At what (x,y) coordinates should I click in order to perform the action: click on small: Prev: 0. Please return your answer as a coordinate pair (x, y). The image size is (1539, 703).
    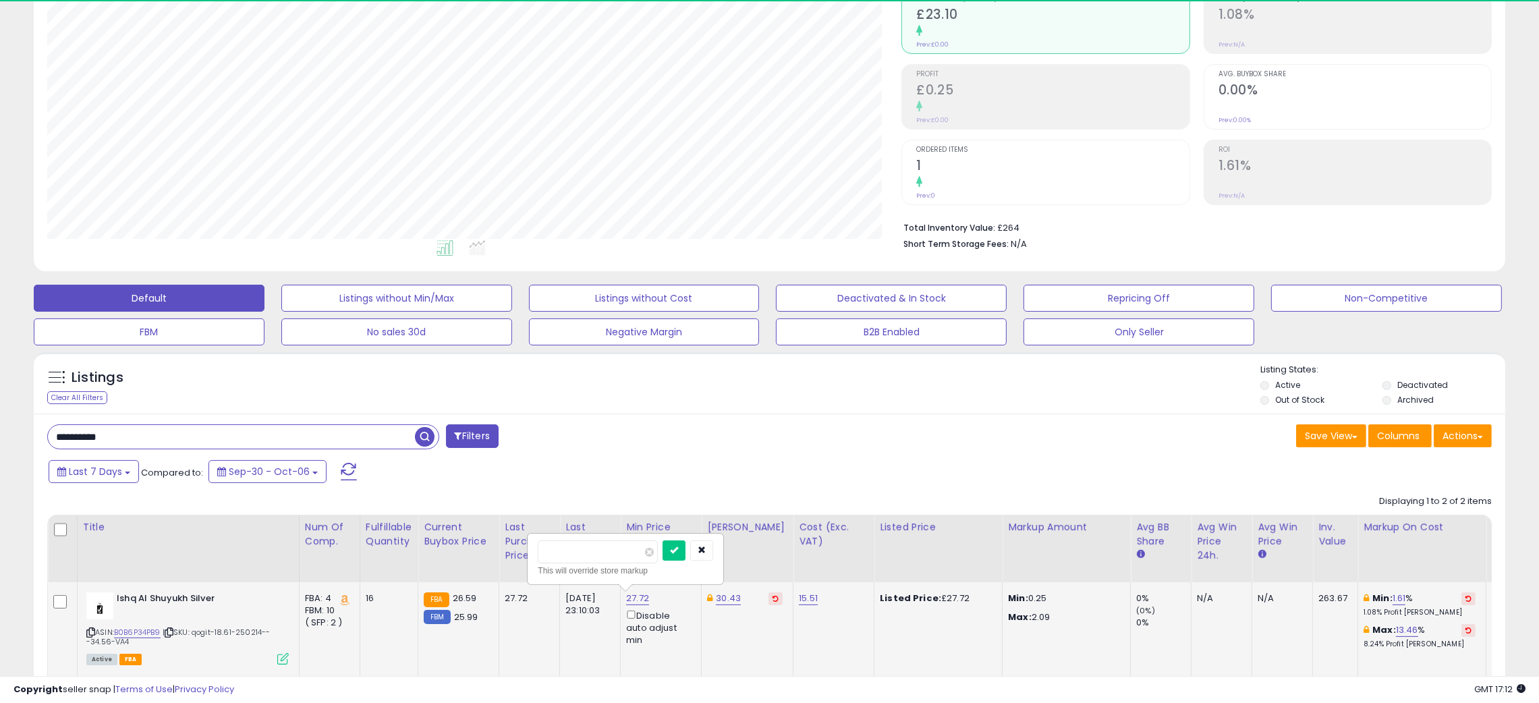
    Looking at the image, I should click on (926, 196).